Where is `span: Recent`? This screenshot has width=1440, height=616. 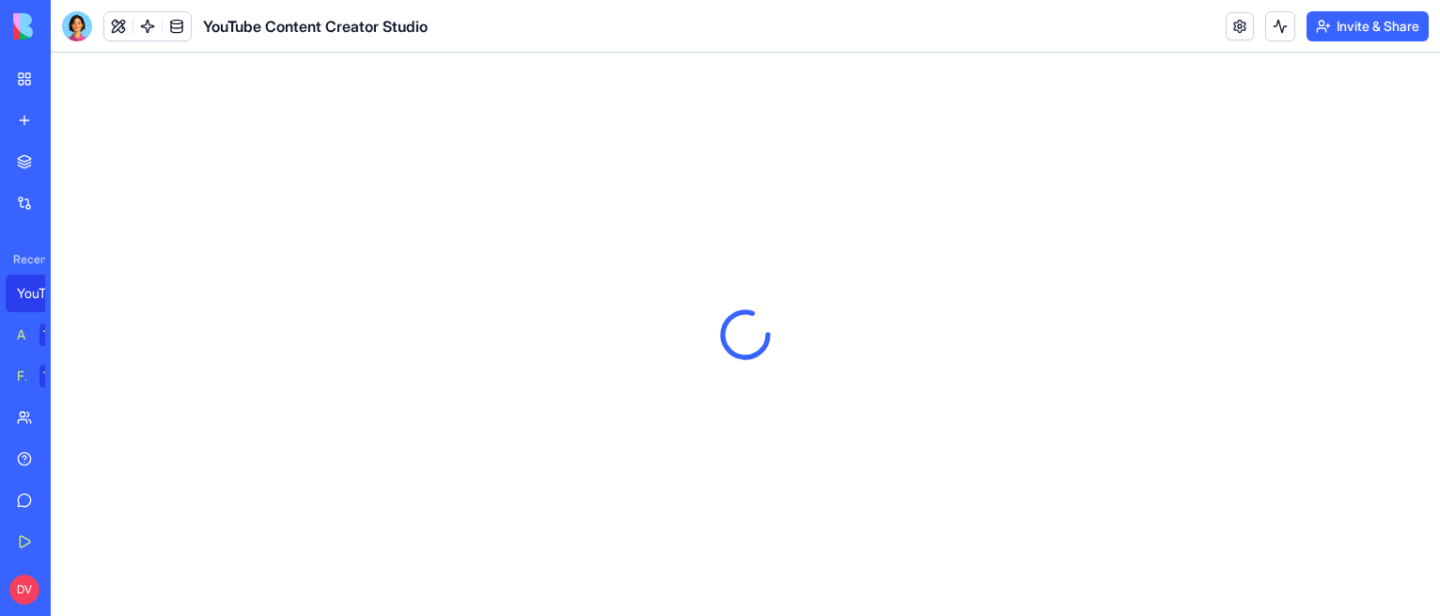 span: Recent is located at coordinates (25, 259).